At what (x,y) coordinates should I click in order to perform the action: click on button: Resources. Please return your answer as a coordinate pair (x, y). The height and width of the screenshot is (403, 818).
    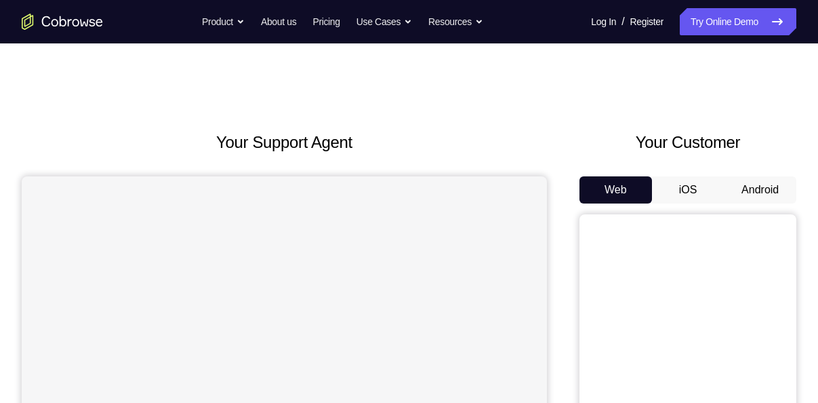
    Looking at the image, I should click on (456, 22).